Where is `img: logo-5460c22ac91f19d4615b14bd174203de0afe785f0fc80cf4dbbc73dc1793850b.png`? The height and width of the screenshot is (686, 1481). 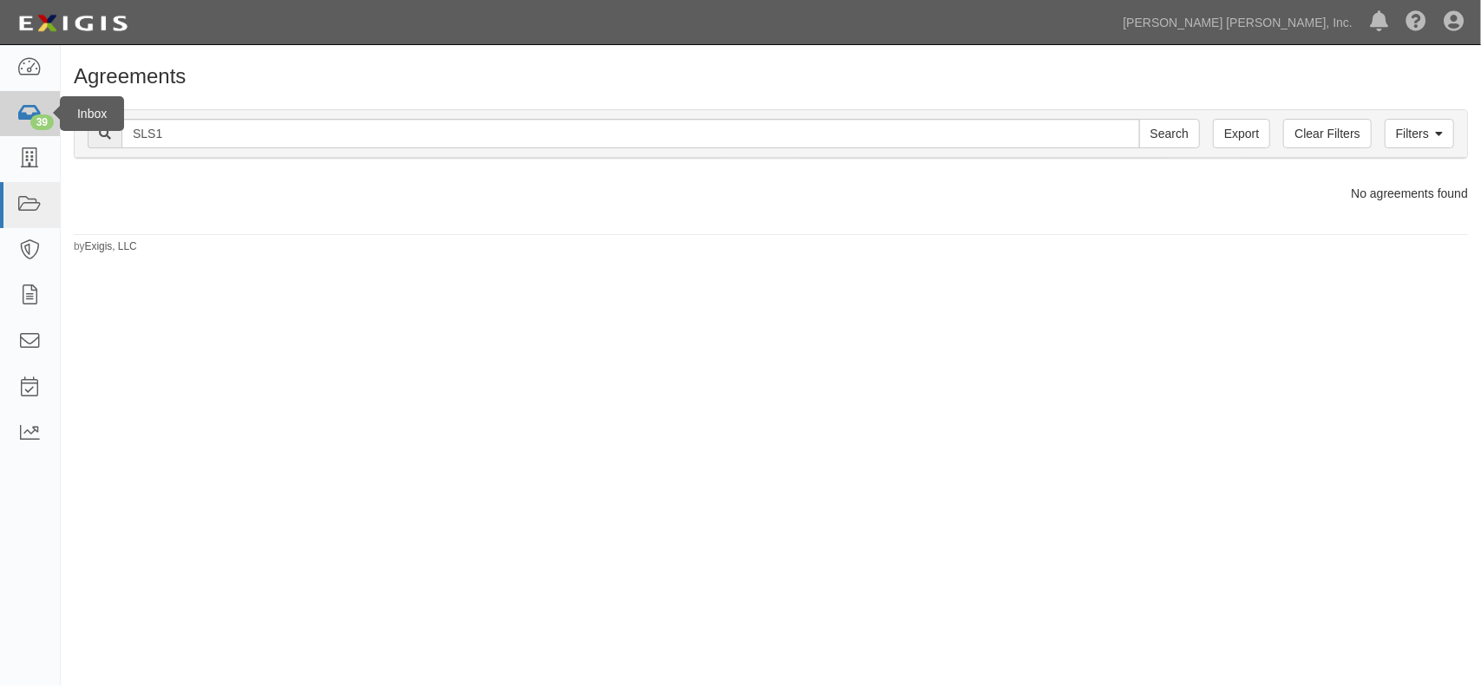
img: logo-5460c22ac91f19d4615b14bd174203de0afe785f0fc80cf4dbbc73dc1793850b.png is located at coordinates (73, 23).